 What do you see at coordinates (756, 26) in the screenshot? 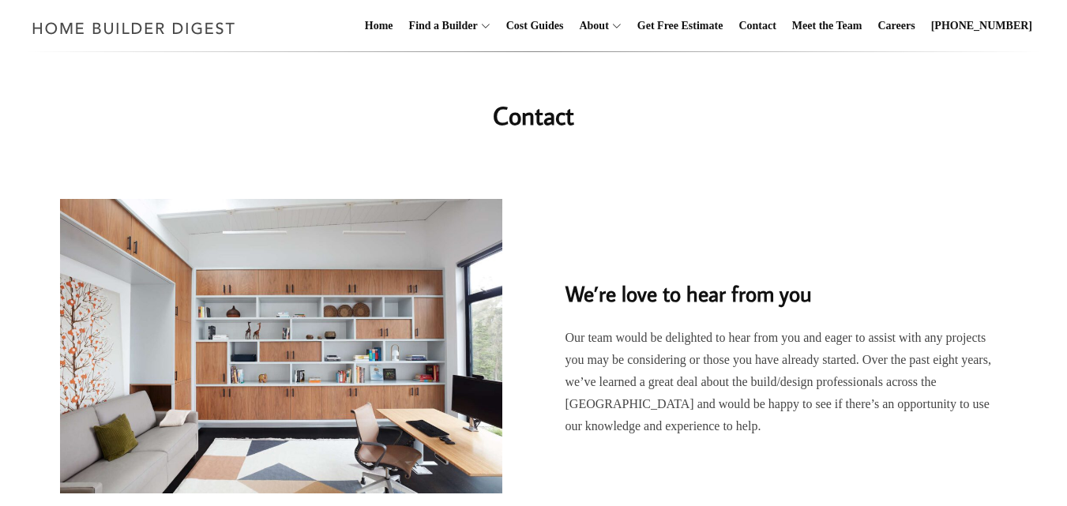
I see `a: Contact` at bounding box center [756, 26].